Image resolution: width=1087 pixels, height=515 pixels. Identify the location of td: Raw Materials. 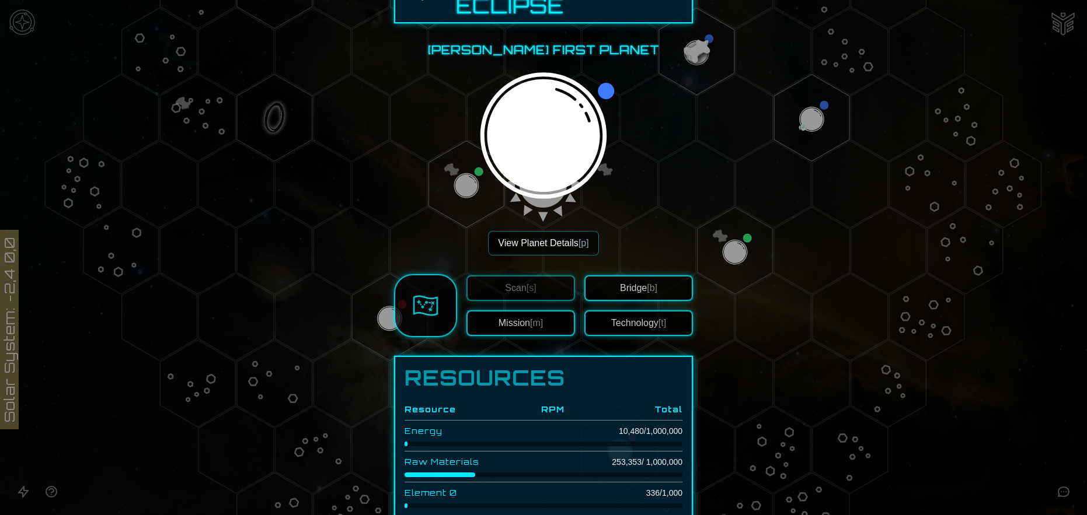
(461, 462).